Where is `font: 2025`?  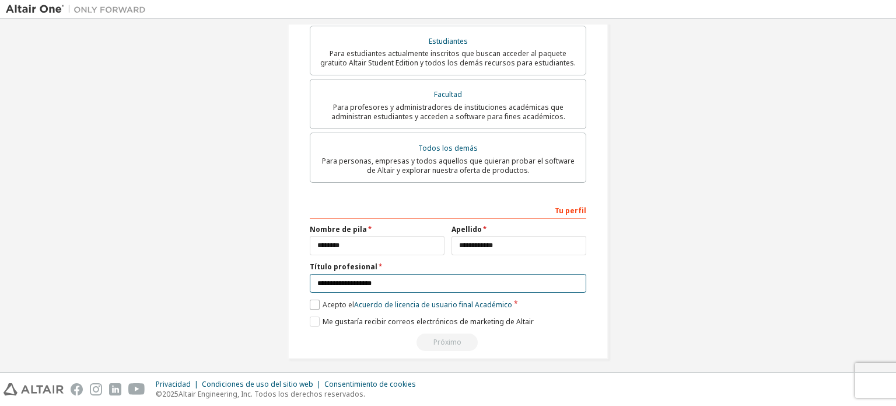 font: 2025 is located at coordinates (170, 393).